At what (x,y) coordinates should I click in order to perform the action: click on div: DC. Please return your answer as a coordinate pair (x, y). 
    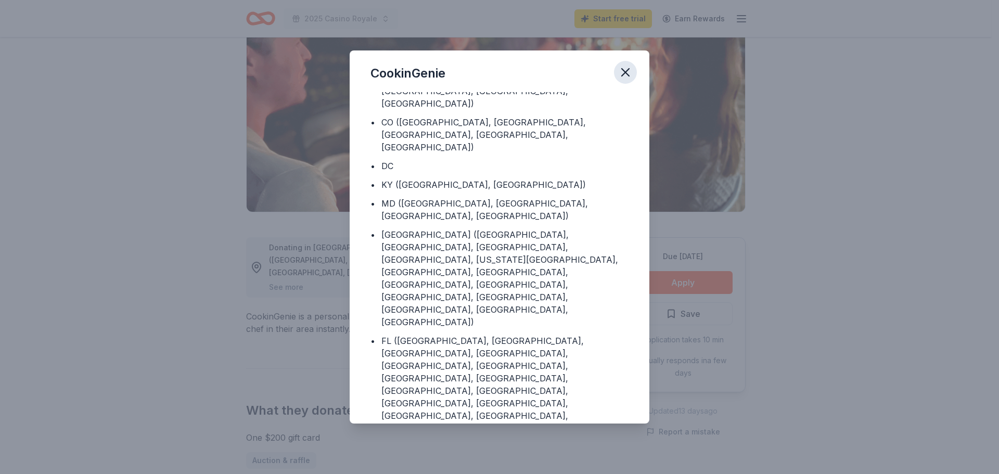
    Looking at the image, I should click on (387, 166).